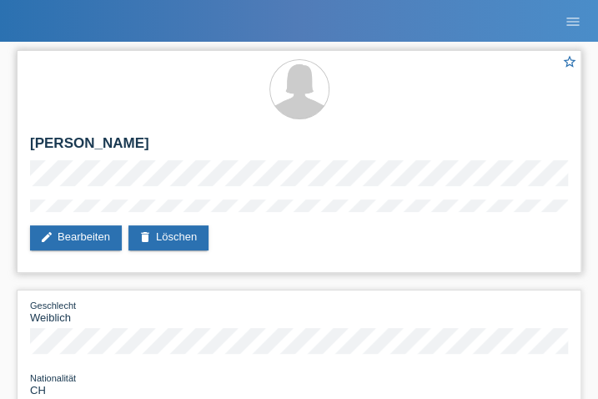 The width and height of the screenshot is (598, 399). I want to click on span: Nationalität, so click(53, 378).